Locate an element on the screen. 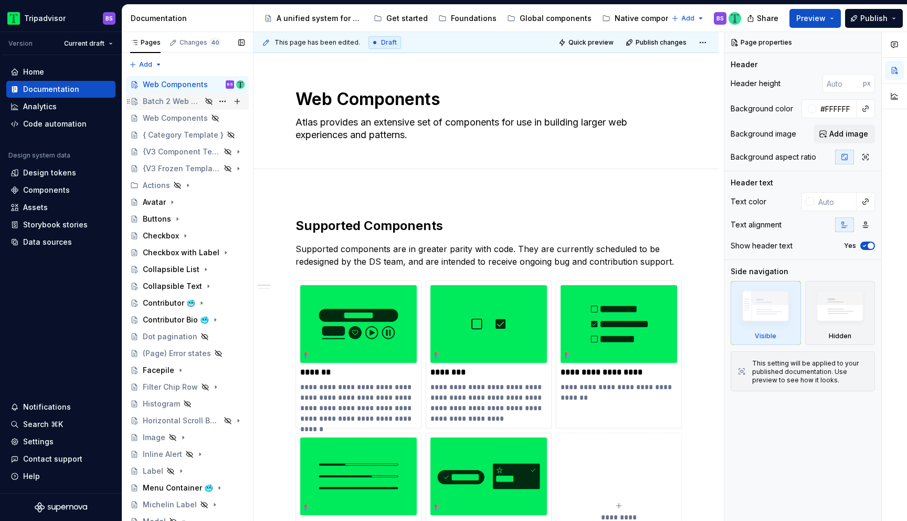 The width and height of the screenshot is (907, 521). div: Header text is located at coordinates (752, 183).